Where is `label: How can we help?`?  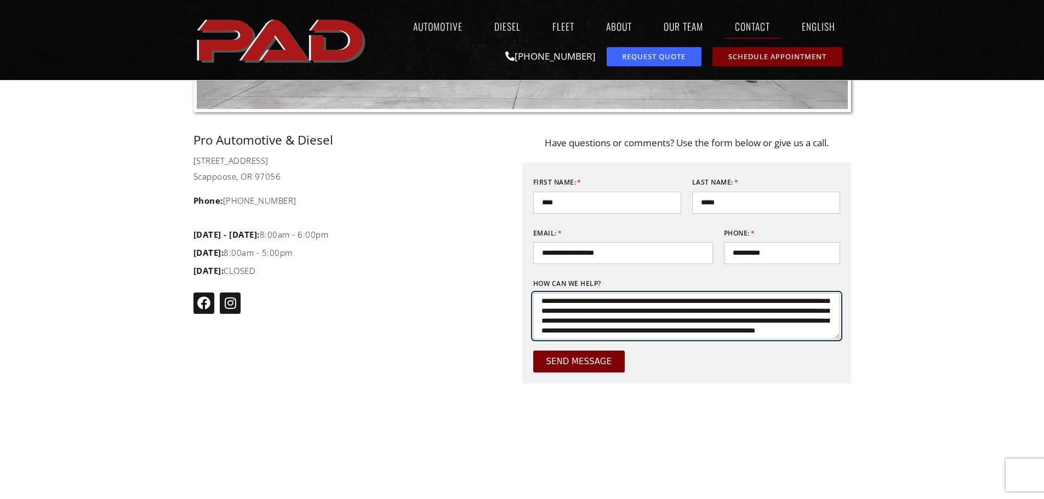 label: How can we help? is located at coordinates (567, 284).